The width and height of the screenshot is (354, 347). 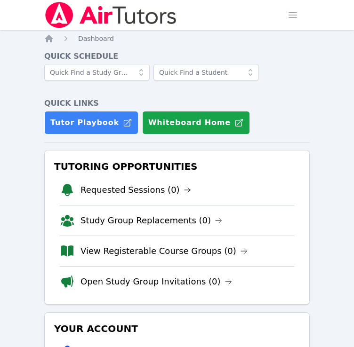 What do you see at coordinates (177, 329) in the screenshot?
I see `h3: Your Account` at bounding box center [177, 329].